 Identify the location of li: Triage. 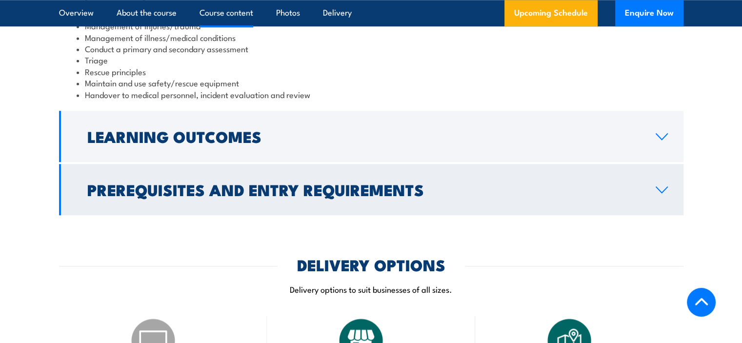
(371, 60).